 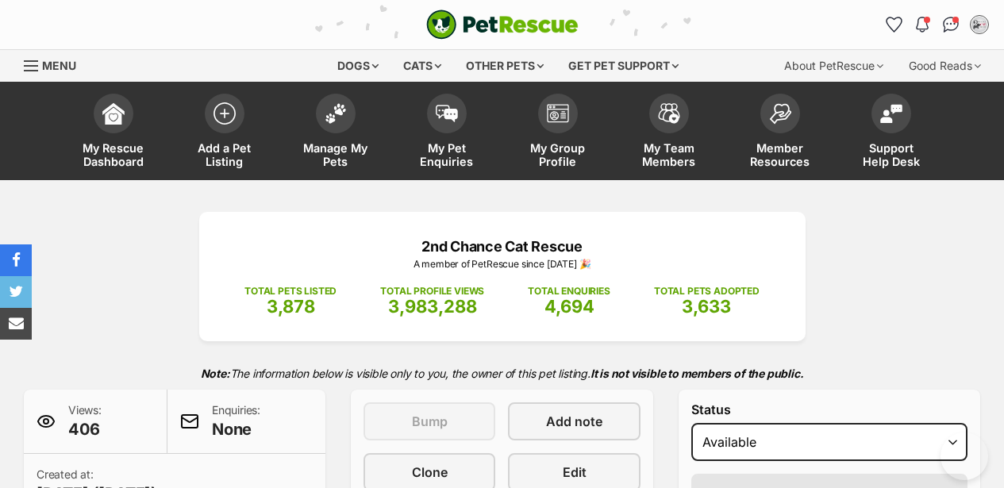 What do you see at coordinates (429, 422) in the screenshot?
I see `button: Bump` at bounding box center [429, 422].